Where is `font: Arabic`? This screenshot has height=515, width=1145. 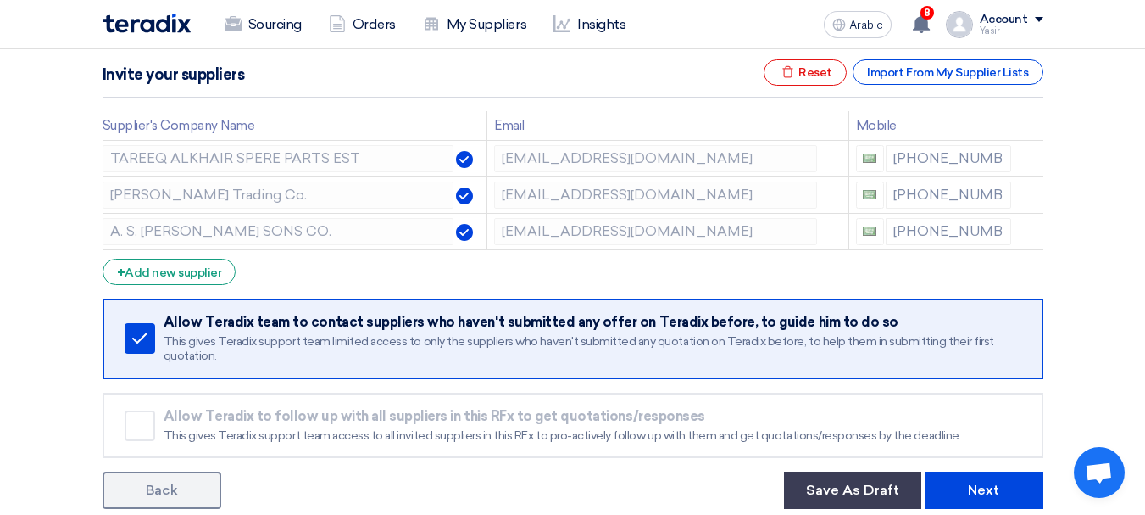
font: Arabic is located at coordinates (866, 25).